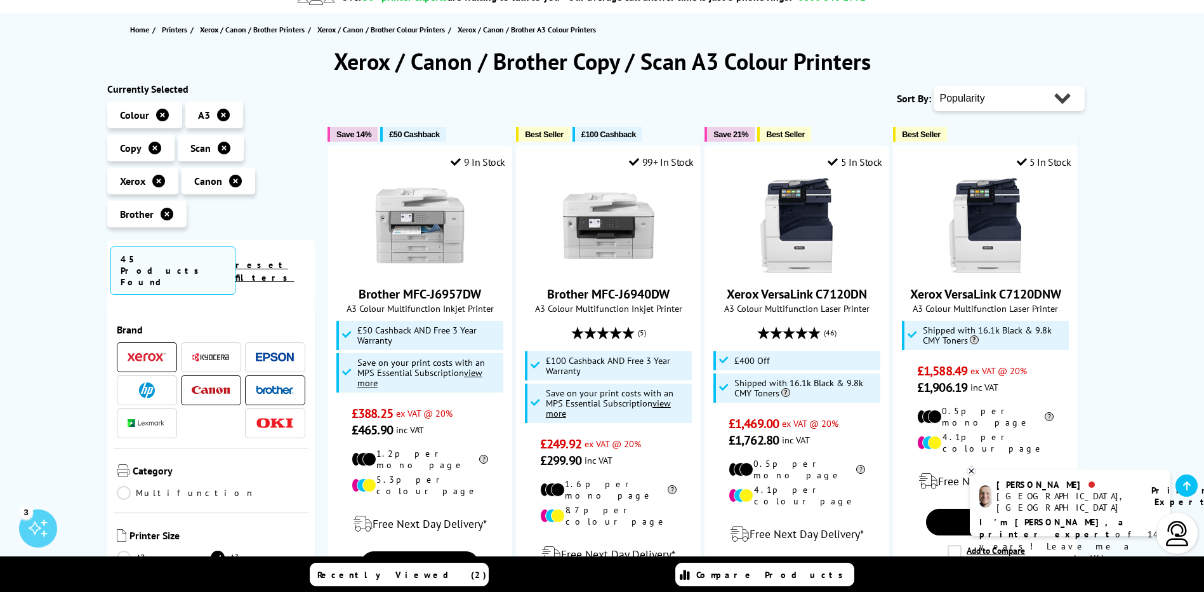 This screenshot has height=592, width=1204. What do you see at coordinates (372, 413) in the screenshot?
I see `span: £388.25` at bounding box center [372, 413].